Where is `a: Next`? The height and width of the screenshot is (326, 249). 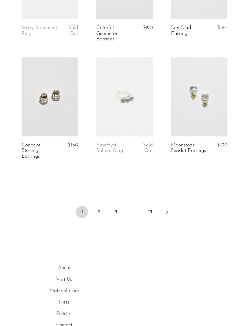
a: Next is located at coordinates (167, 213).